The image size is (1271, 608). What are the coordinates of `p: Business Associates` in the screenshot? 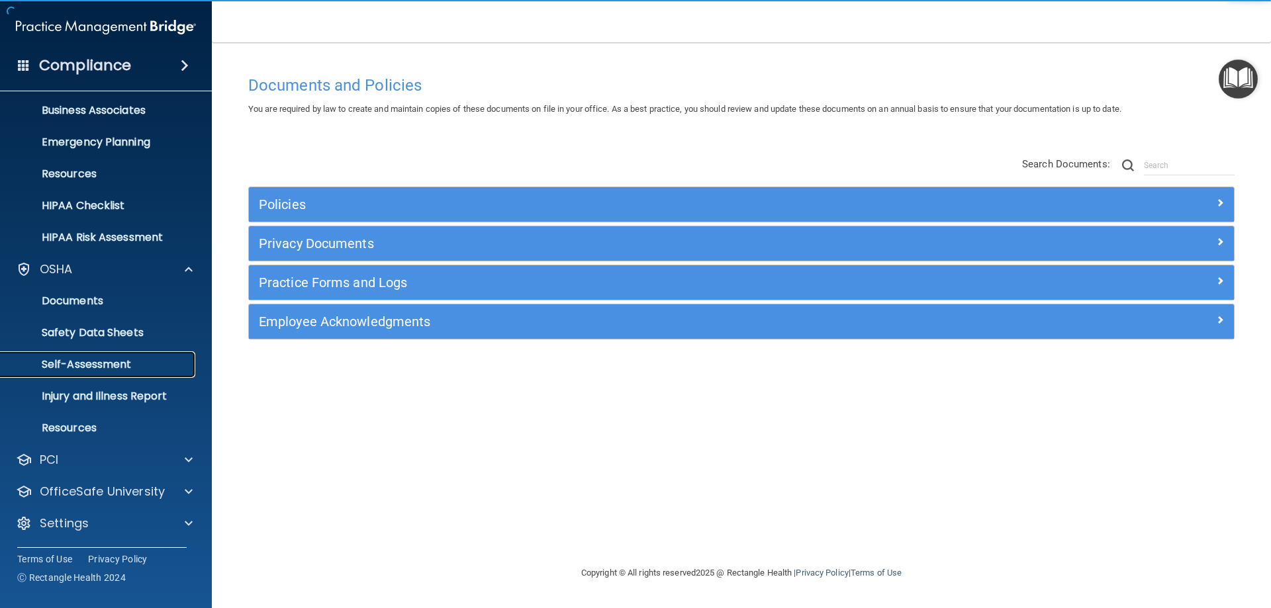 It's located at (99, 111).